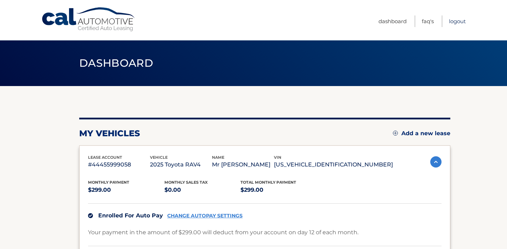 This screenshot has width=507, height=249. I want to click on span: Monthly sales Tax, so click(186, 183).